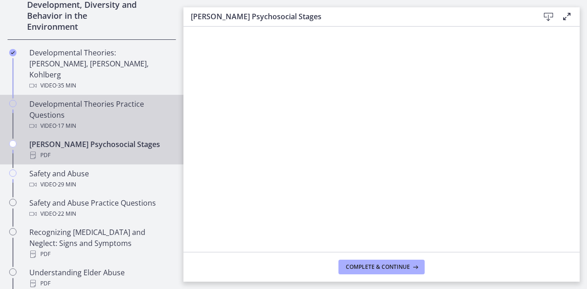 The image size is (587, 289). Describe the element at coordinates (381, 267) in the screenshot. I see `button: Complete & continue` at that location.